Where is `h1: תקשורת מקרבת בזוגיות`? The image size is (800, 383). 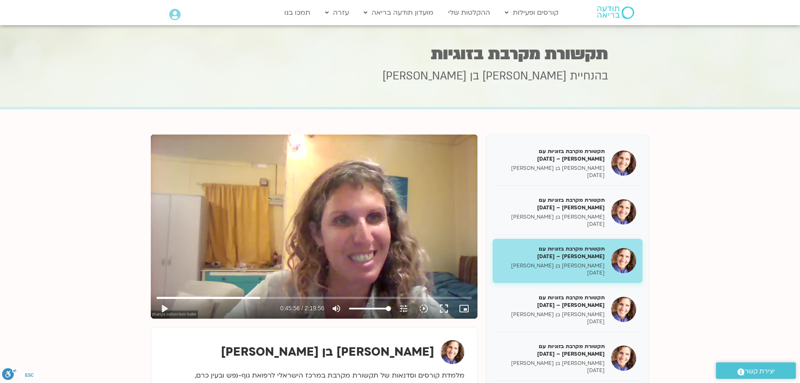 h1: תקשורת מקרבת בזוגיות is located at coordinates (400, 54).